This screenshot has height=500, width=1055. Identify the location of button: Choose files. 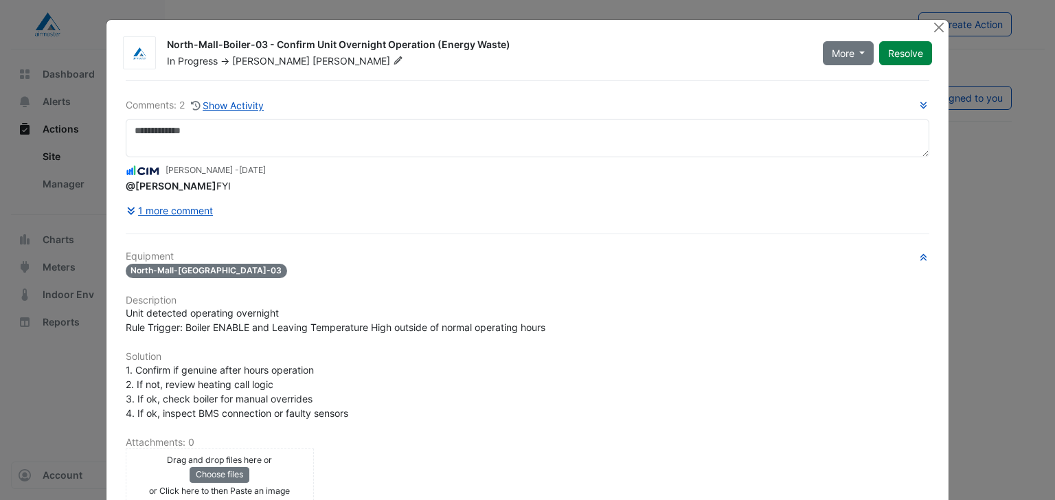
(219, 475).